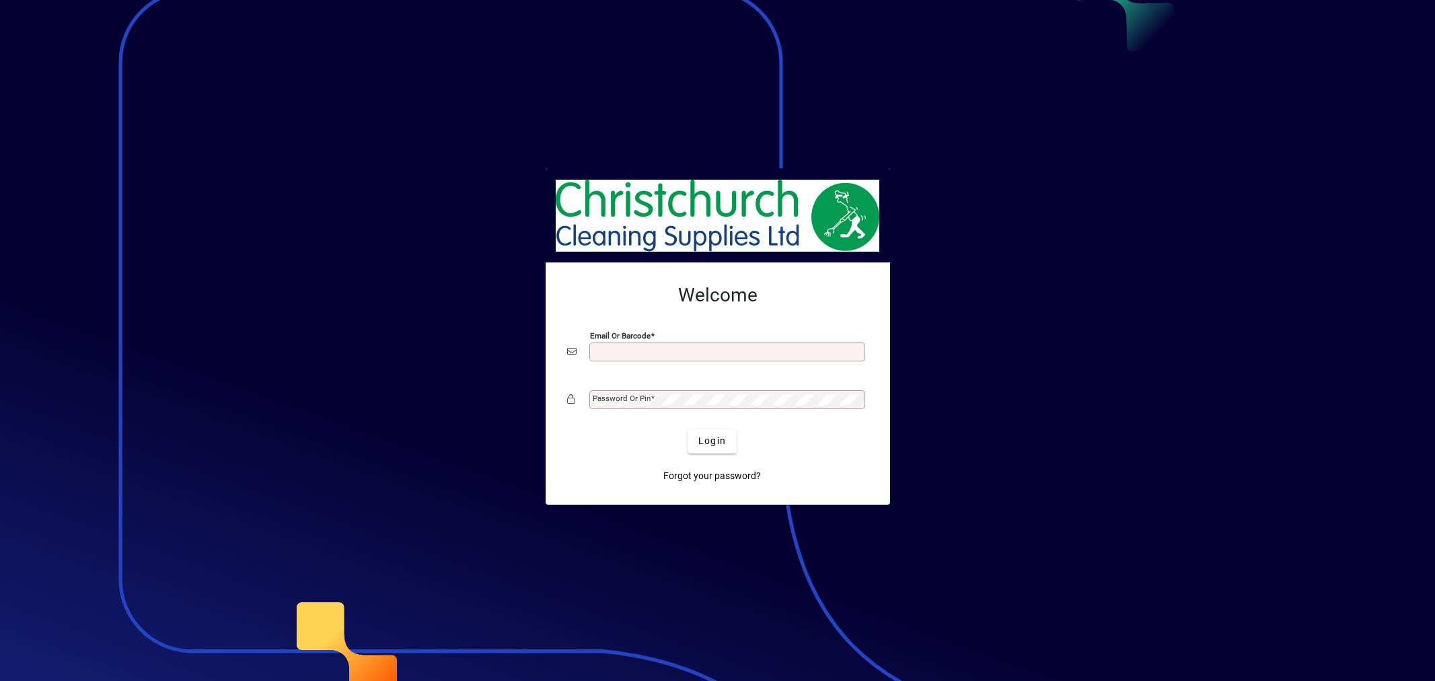 The image size is (1435, 681). What do you see at coordinates (712, 441) in the screenshot?
I see `span: Login` at bounding box center [712, 441].